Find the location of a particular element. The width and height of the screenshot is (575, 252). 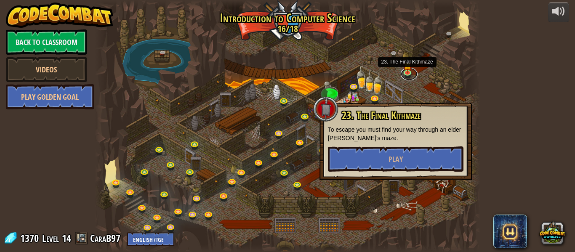

button: Adjust volume is located at coordinates (559, 12).